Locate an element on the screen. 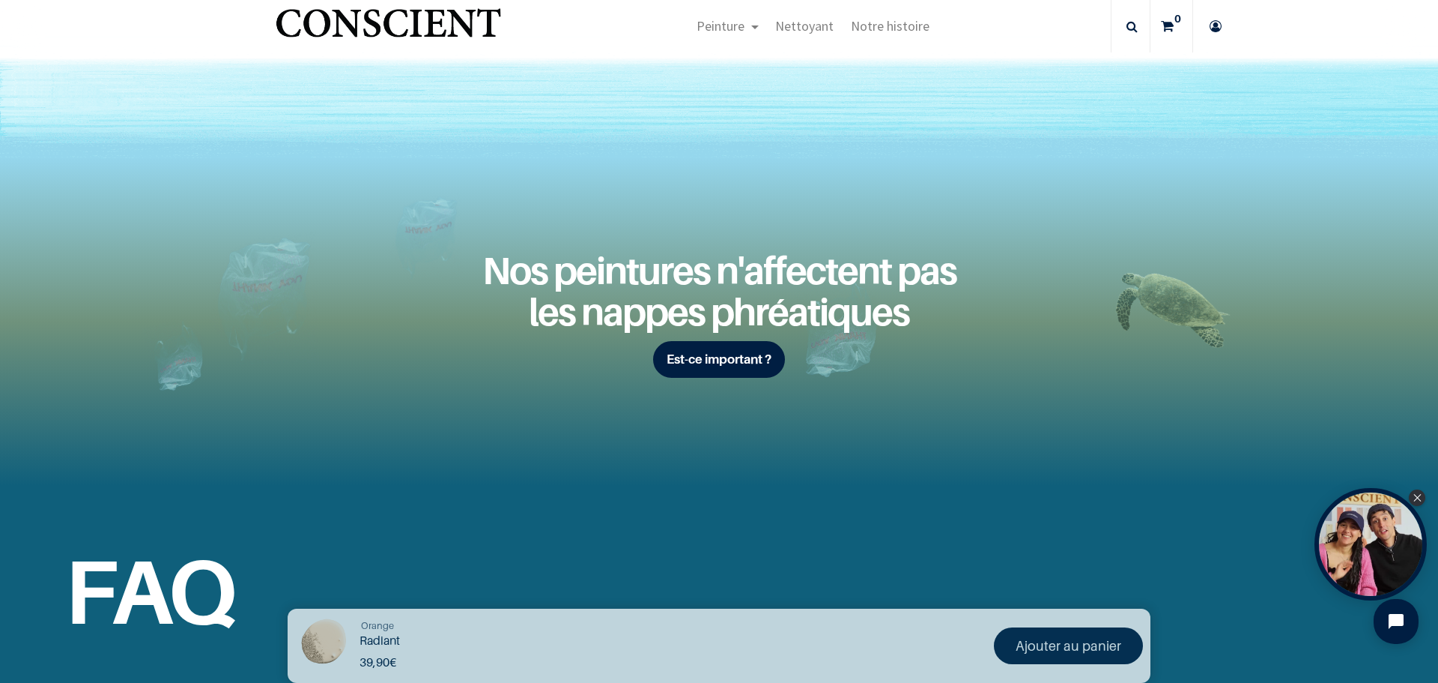 This screenshot has height=683, width=1438. span: Nettoyant is located at coordinates (805, 25).